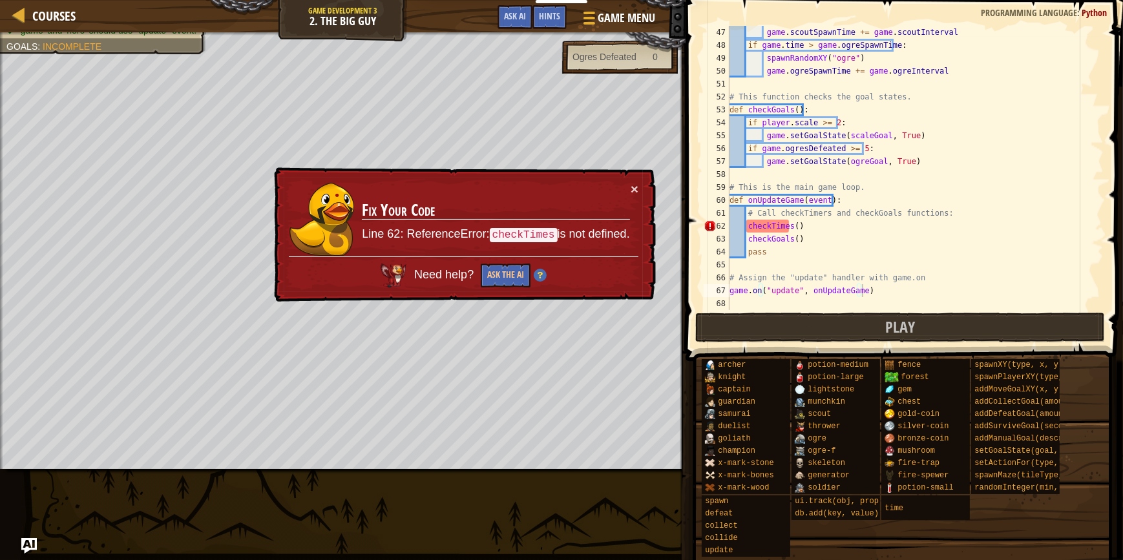  I want to click on span: spawnPlayerXY(type, x, y), so click(1032, 377).